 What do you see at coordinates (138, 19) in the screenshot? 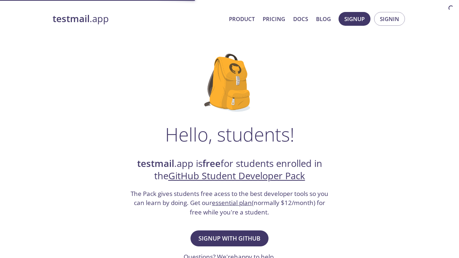
I see `a: testmail.app` at bounding box center [138, 19].